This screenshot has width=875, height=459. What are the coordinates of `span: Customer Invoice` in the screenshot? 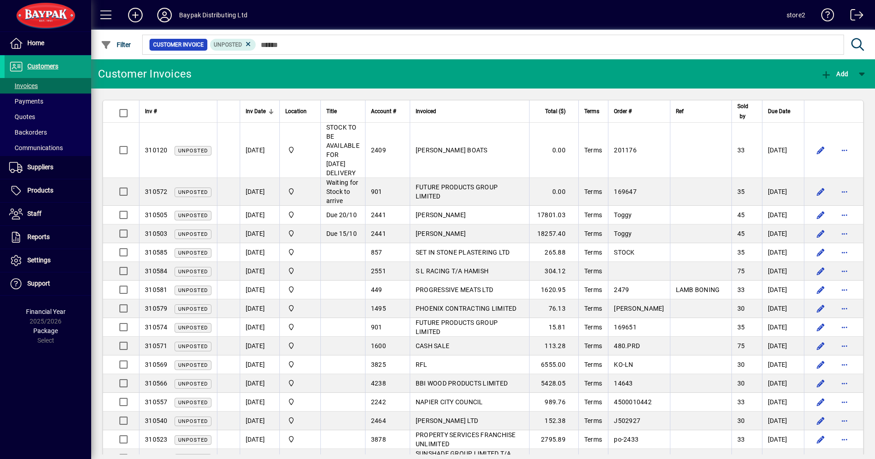 It's located at (178, 45).